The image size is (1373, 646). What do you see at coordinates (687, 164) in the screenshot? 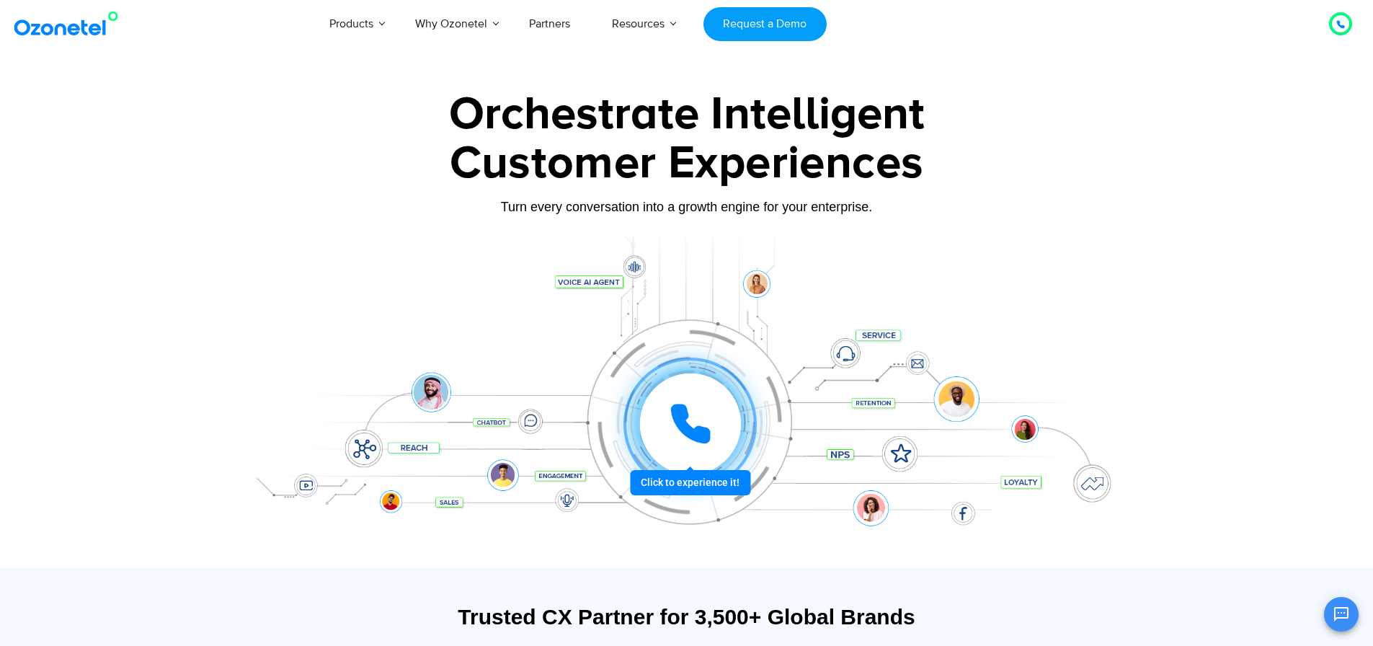
I see `div: Customer Experiences` at bounding box center [687, 164].